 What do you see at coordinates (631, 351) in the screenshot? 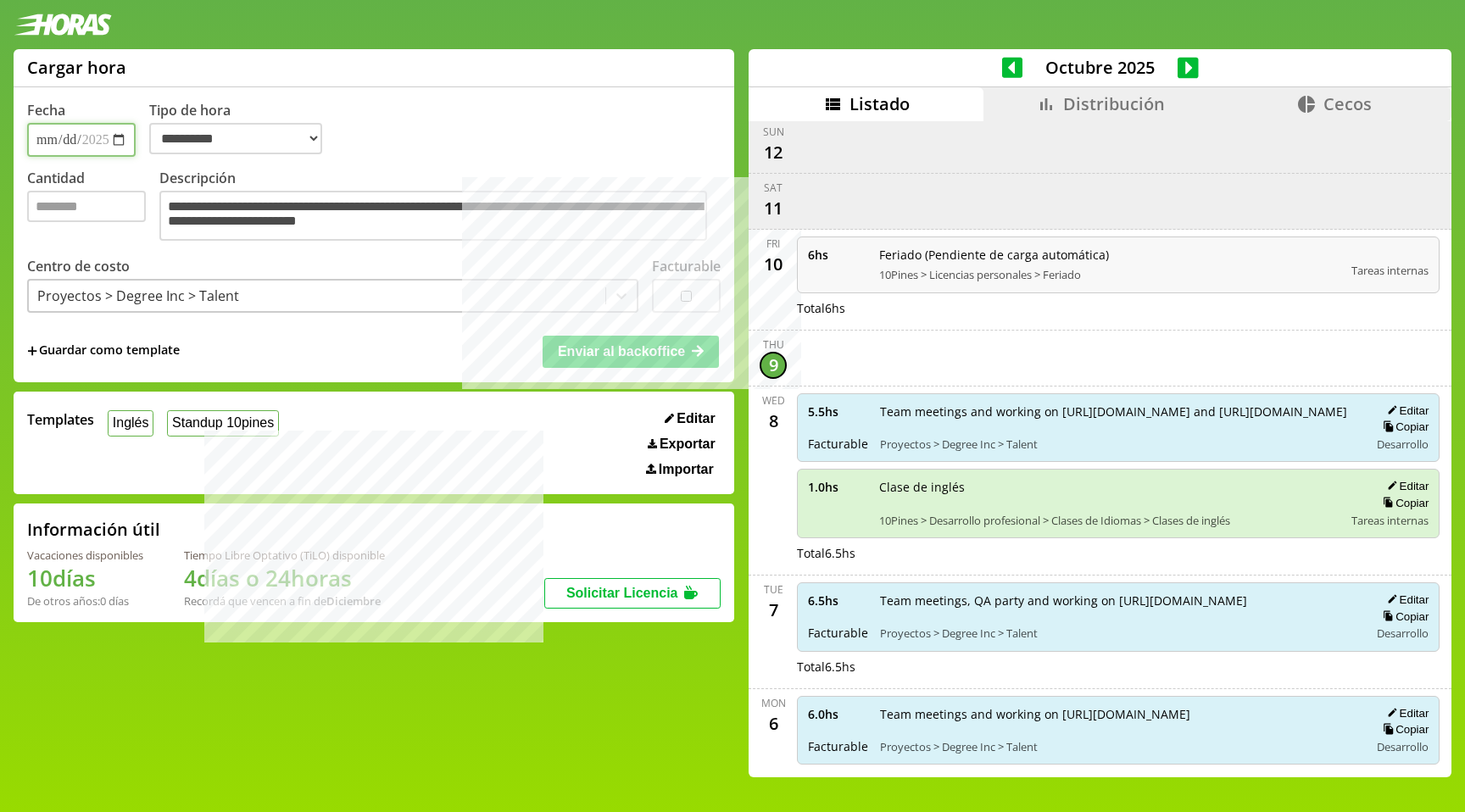
I see `button: Enviar al backoffice` at bounding box center [631, 351].